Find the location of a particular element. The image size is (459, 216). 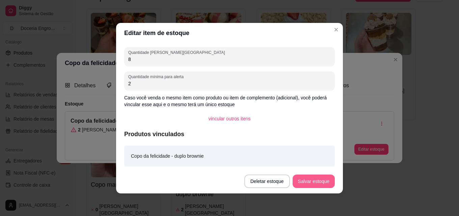

header: Editar item de estoque is located at coordinates (229, 33).